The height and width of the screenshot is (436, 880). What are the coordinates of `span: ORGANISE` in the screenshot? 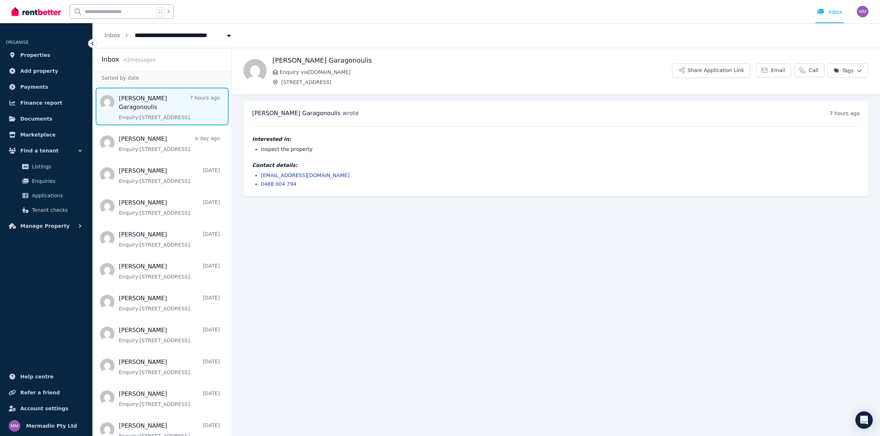 It's located at (17, 42).